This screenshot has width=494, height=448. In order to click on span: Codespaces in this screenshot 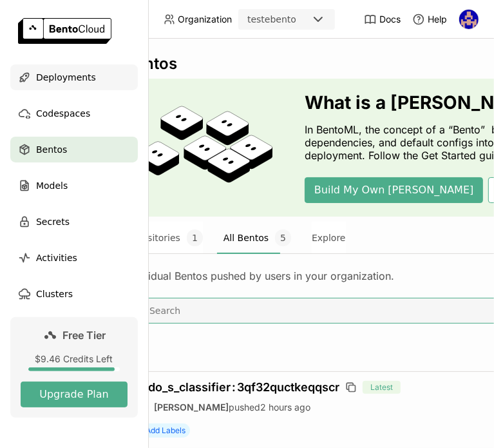, I will do `click(63, 113)`.